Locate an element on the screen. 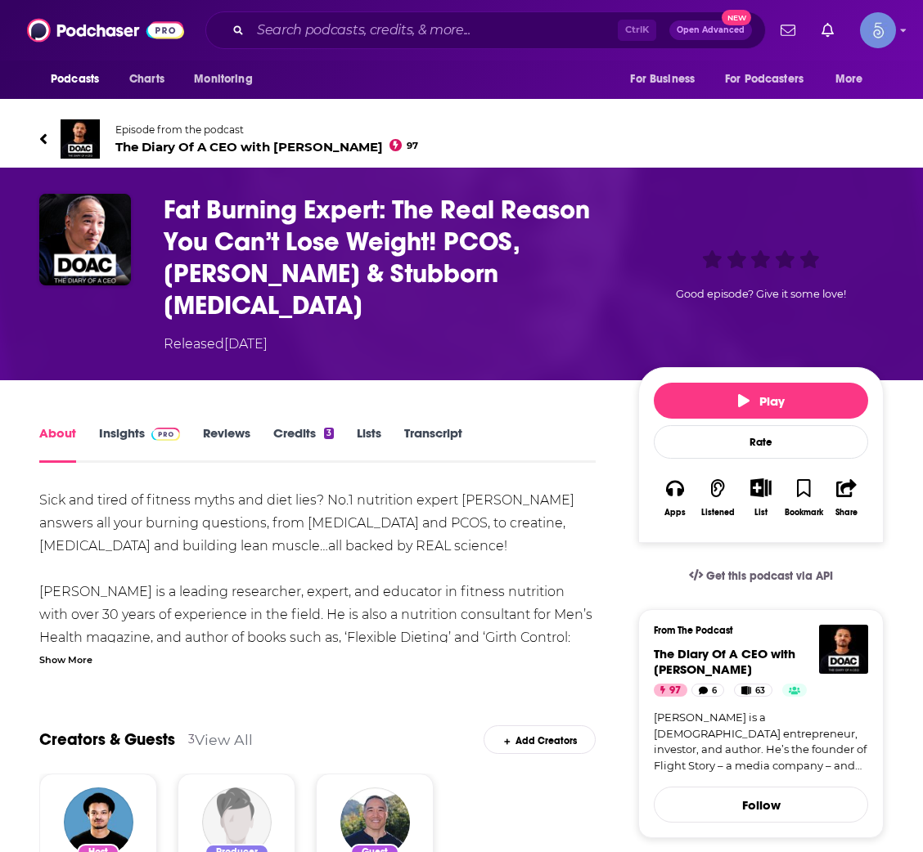 The width and height of the screenshot is (923, 852). span: Monitoring is located at coordinates (222, 79).